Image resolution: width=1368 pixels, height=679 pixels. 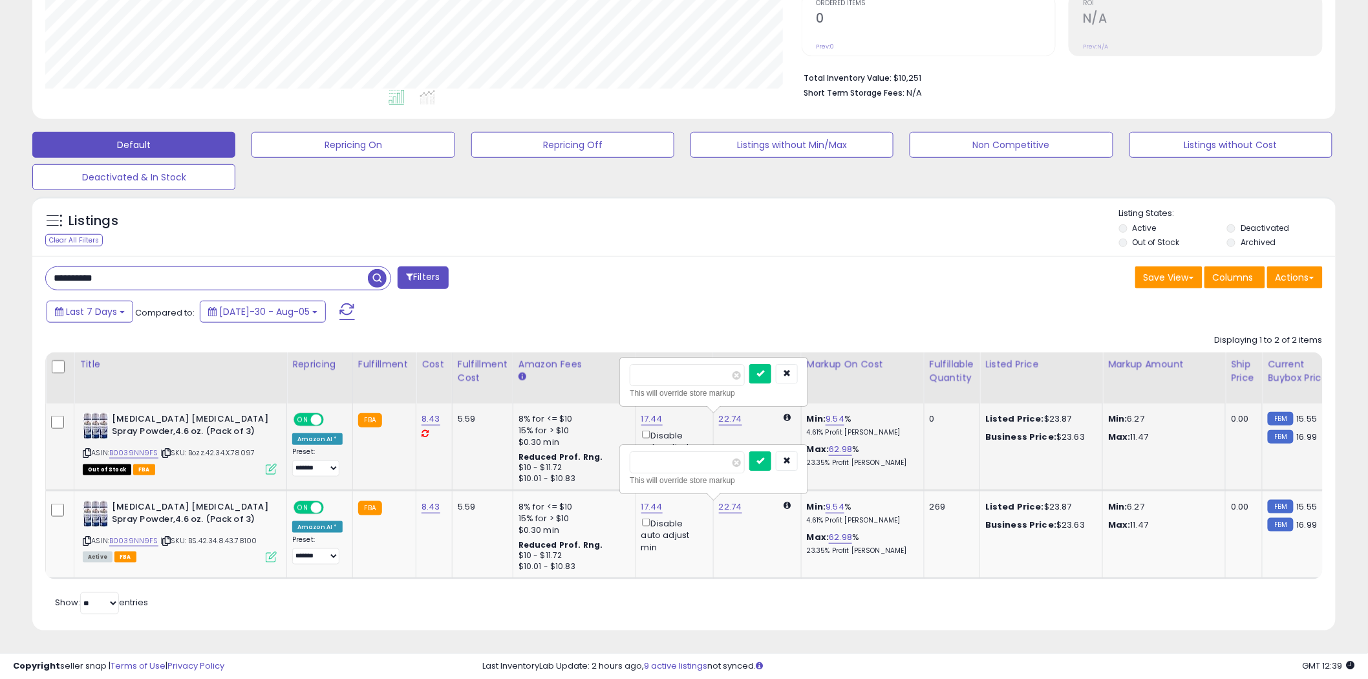 I want to click on h2: 0, so click(x=935, y=19).